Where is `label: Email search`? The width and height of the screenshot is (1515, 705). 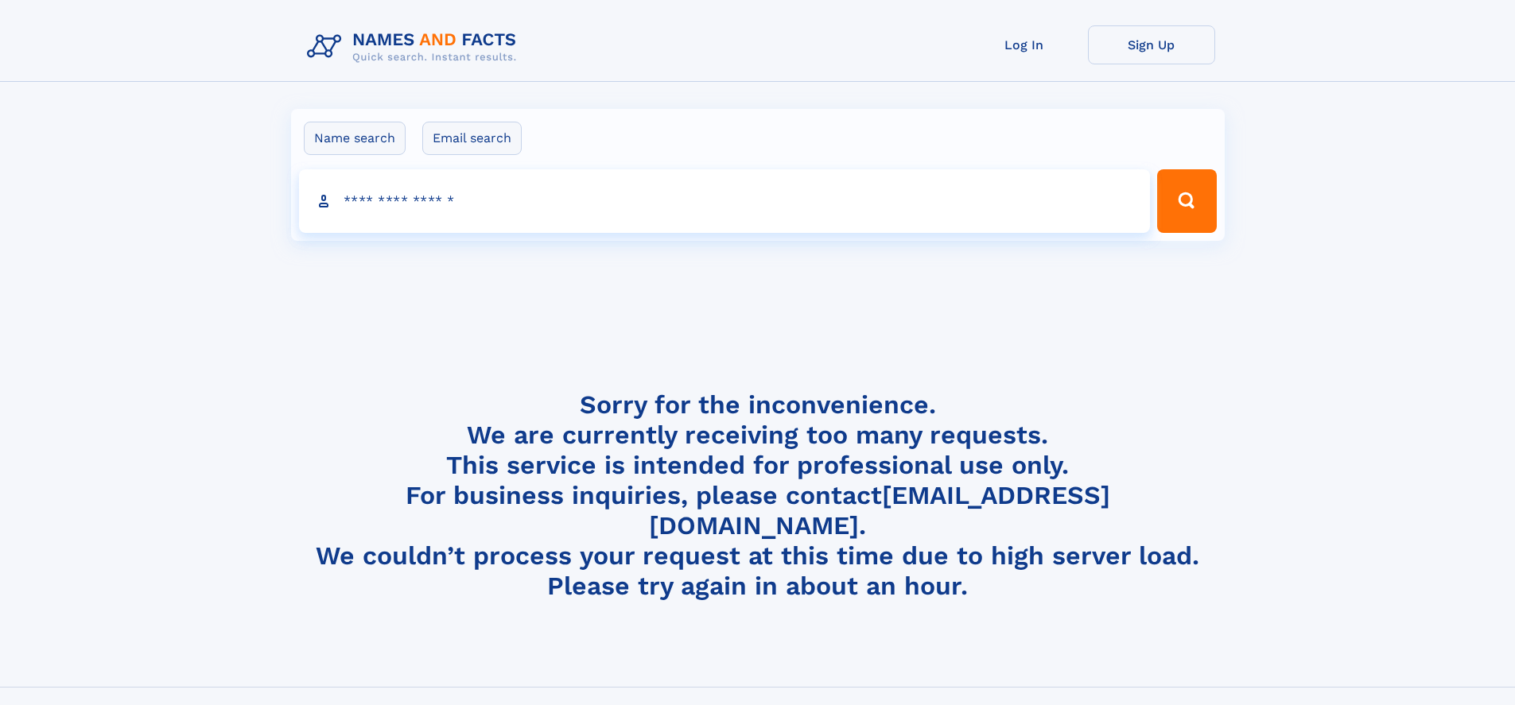 label: Email search is located at coordinates (472, 138).